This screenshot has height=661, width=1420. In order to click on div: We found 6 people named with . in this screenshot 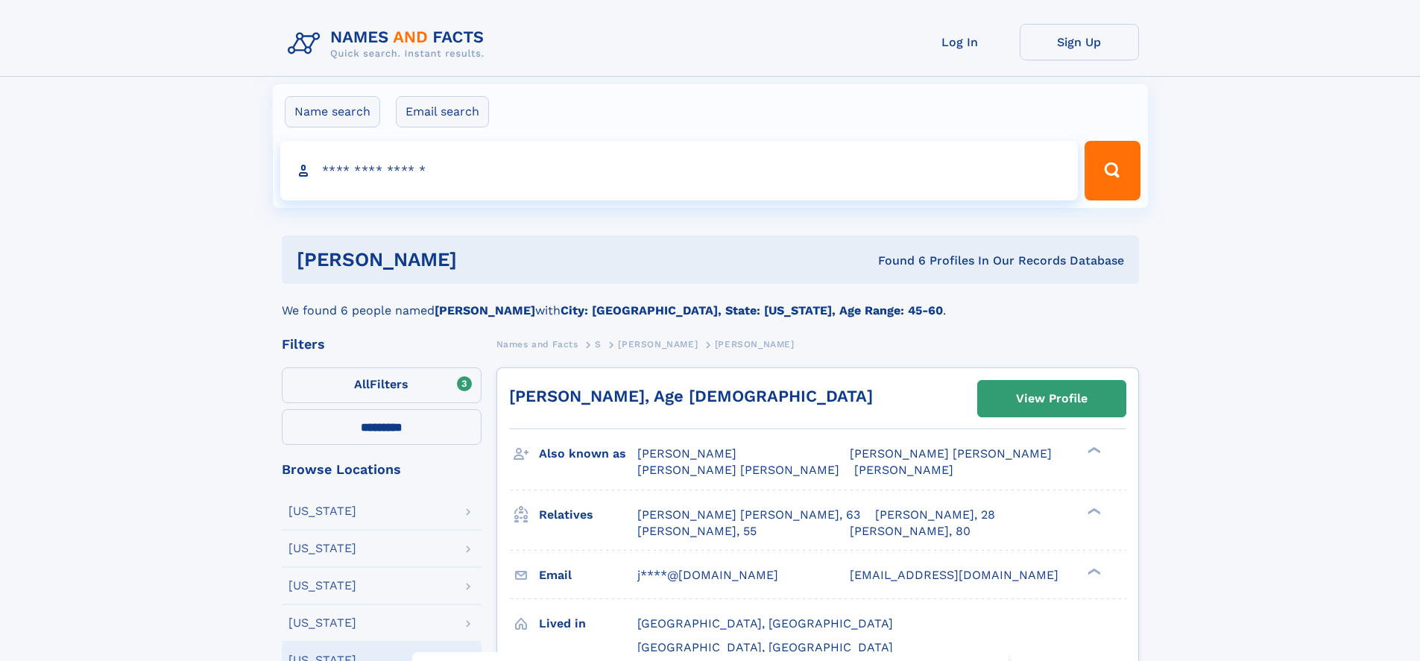, I will do `click(710, 302)`.